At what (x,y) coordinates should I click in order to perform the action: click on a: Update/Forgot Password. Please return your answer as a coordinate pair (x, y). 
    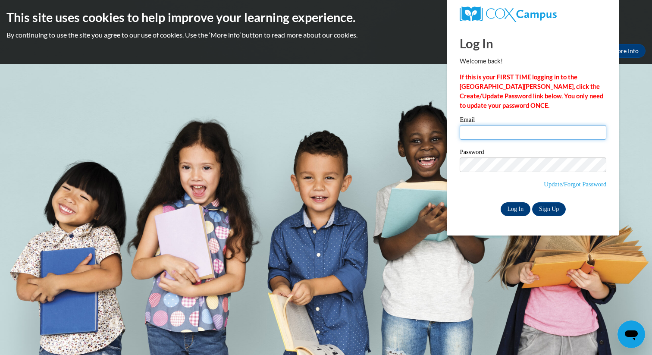
    Looking at the image, I should click on (575, 184).